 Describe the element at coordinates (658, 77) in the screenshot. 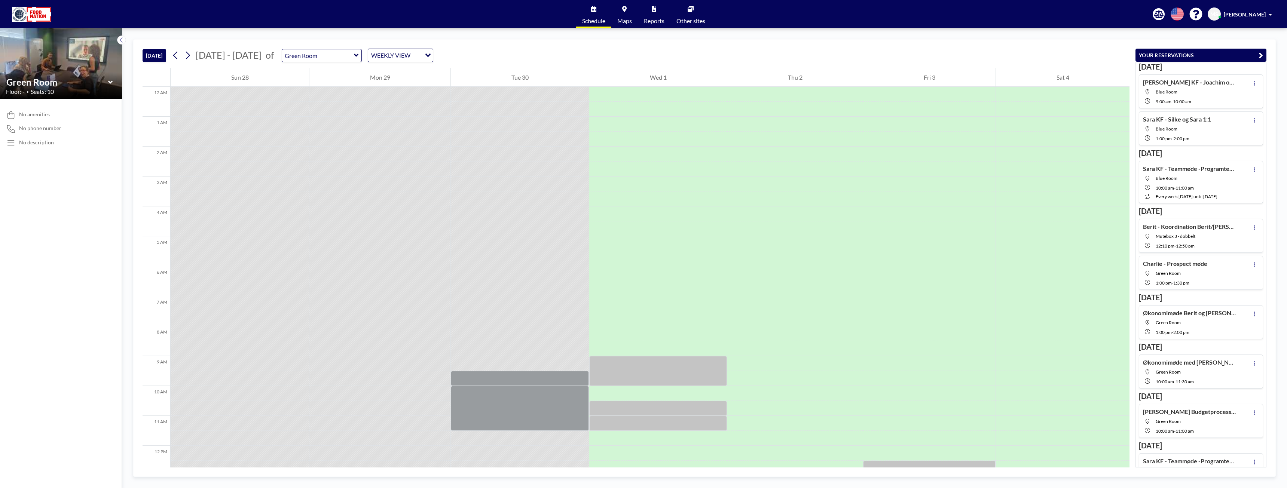

I see `div: Wed 1` at that location.